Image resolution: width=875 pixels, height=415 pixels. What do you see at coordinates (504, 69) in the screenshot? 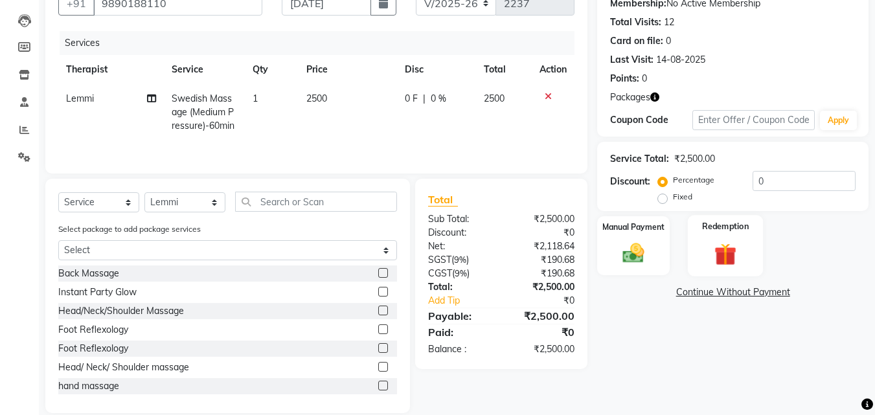
I see `th: Total` at bounding box center [504, 69].